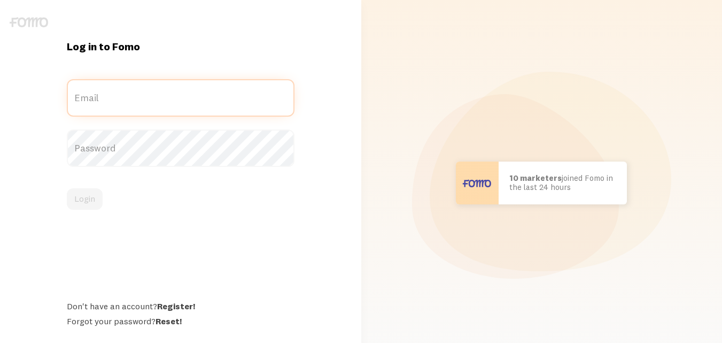  Describe the element at coordinates (181, 321) in the screenshot. I see `div: Forgot your password?` at that location.